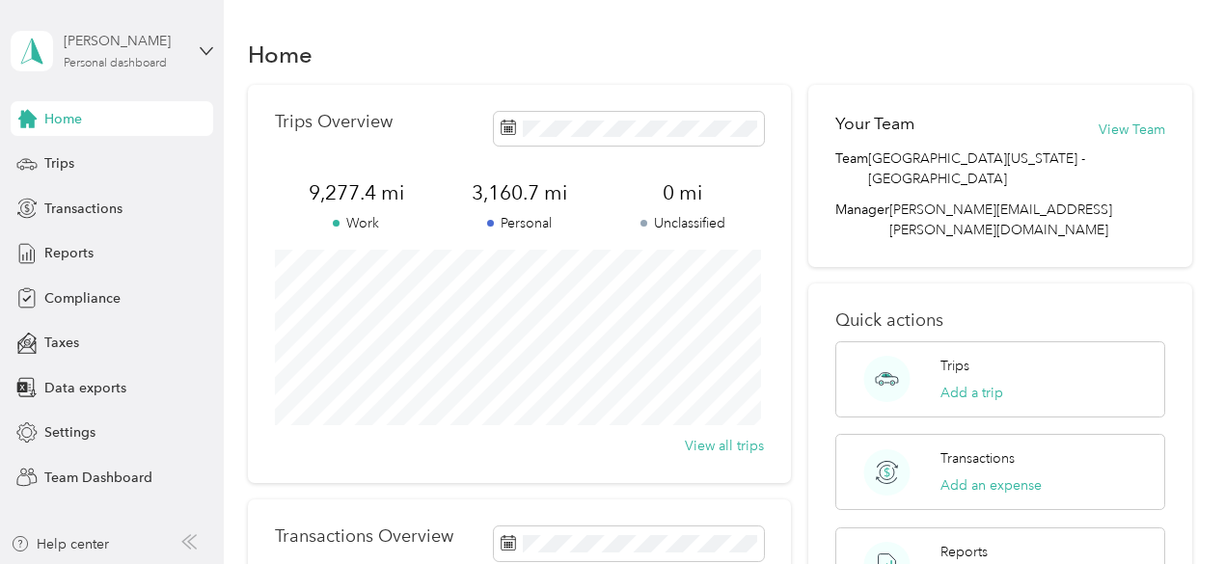 The width and height of the screenshot is (1225, 564). I want to click on span: 9,277.4 mi, so click(356, 193).